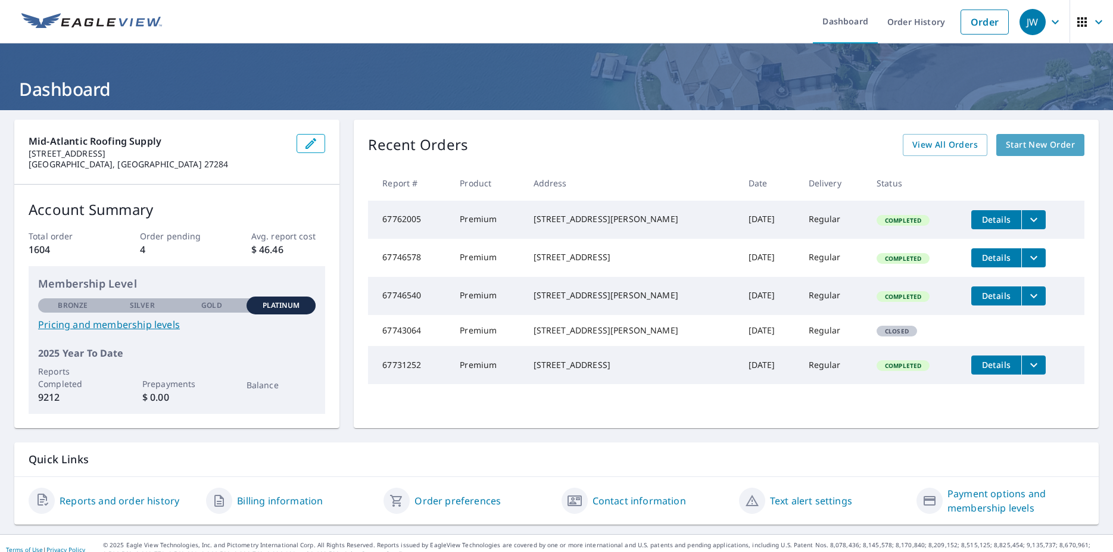  Describe the element at coordinates (142, 306) in the screenshot. I see `p: Silver` at that location.